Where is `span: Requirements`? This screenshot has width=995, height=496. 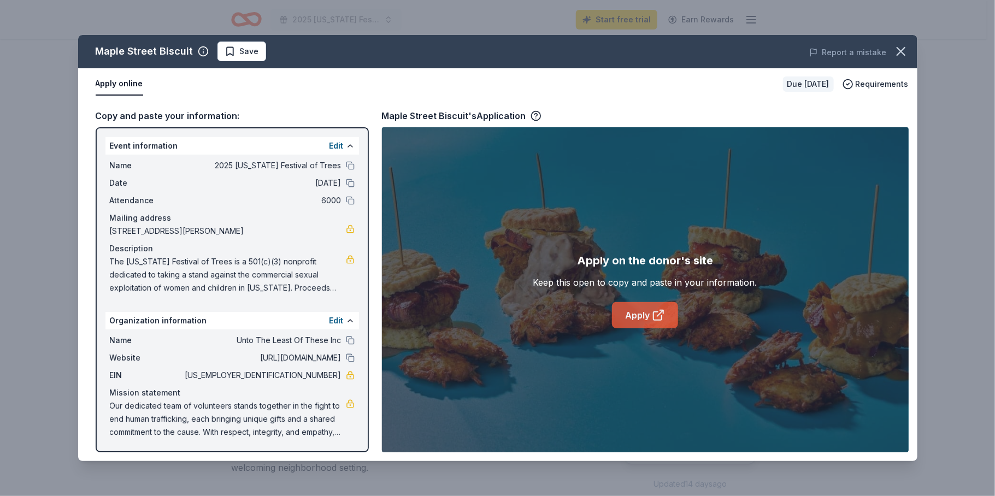 span: Requirements is located at coordinates (881, 84).